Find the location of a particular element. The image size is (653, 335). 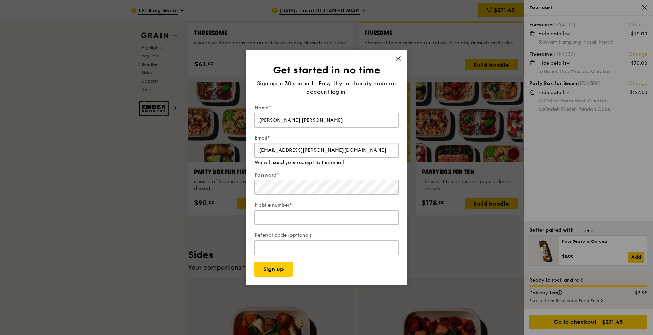

div: We will send your receipt to this email is located at coordinates (327, 163).